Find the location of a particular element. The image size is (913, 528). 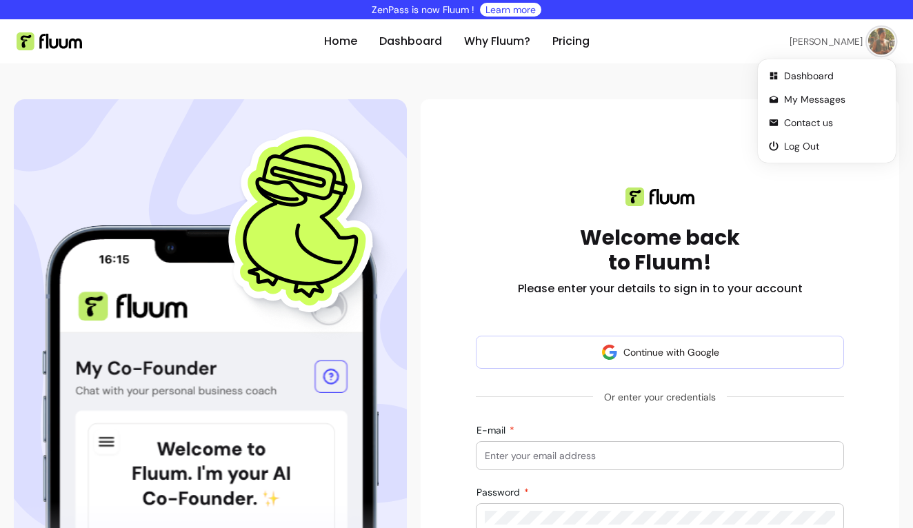

ul: Profile Actions is located at coordinates (827, 111).